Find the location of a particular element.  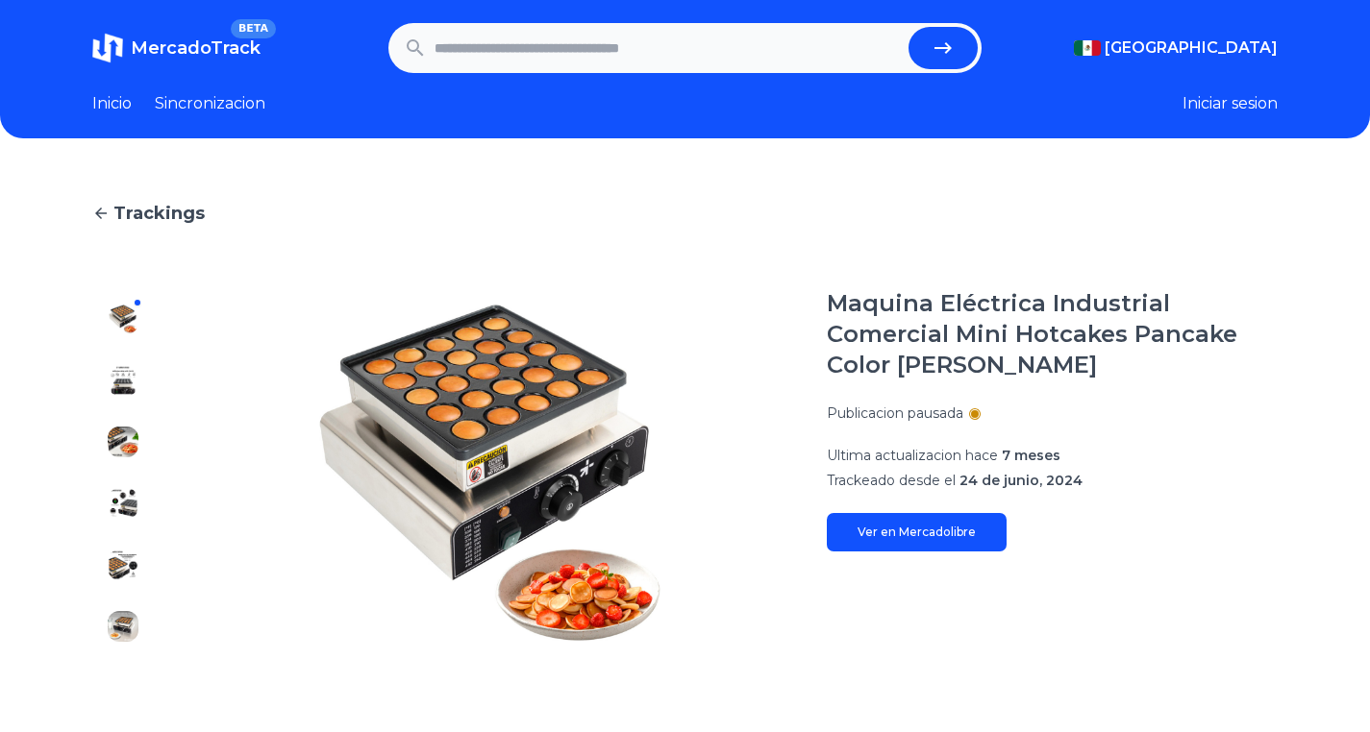

a: Inicio is located at coordinates (111, 104).